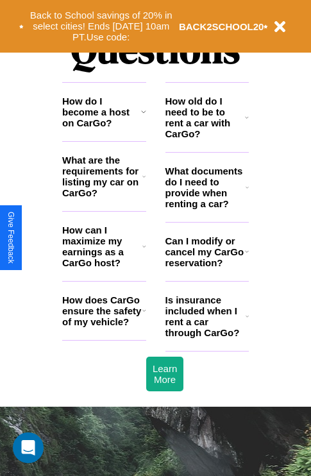  What do you see at coordinates (28, 447) in the screenshot?
I see `div: Open Intercom Messenger` at bounding box center [28, 447].